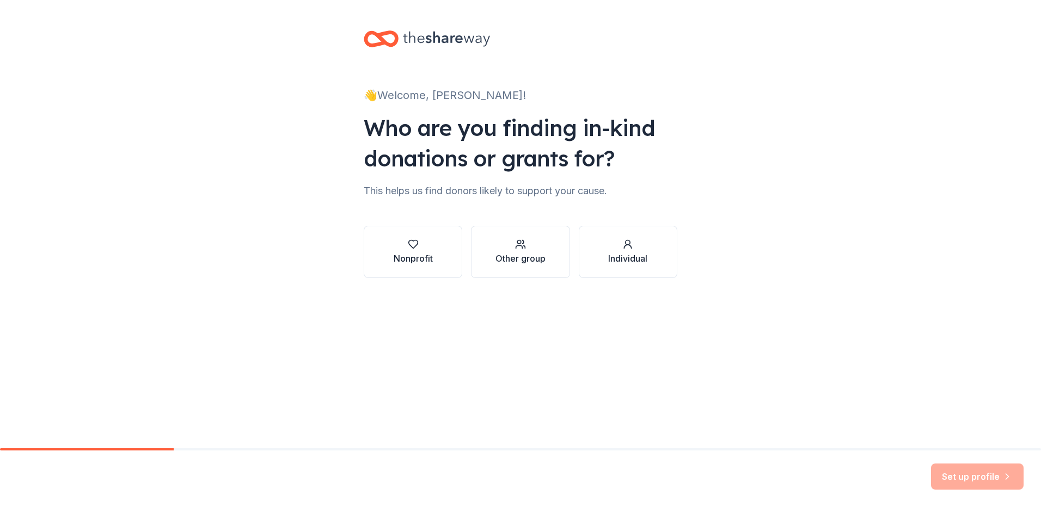 The height and width of the screenshot is (507, 1041). What do you see at coordinates (521, 143) in the screenshot?
I see `div: Who are you finding in-kind donations or grants for?` at bounding box center [521, 143].